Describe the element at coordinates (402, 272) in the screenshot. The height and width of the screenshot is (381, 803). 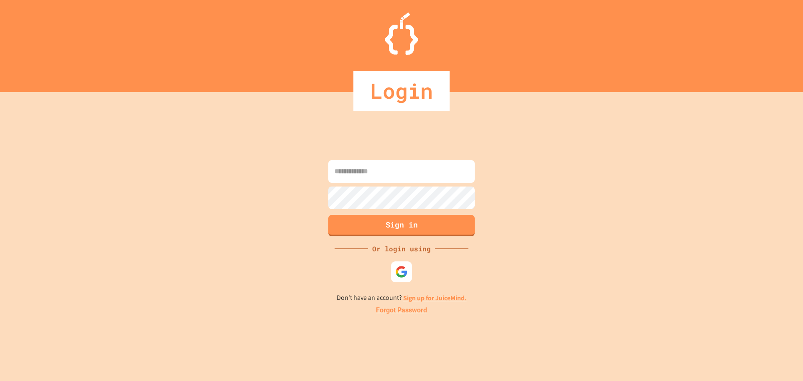
I see `img: google-icon.svg` at that location.